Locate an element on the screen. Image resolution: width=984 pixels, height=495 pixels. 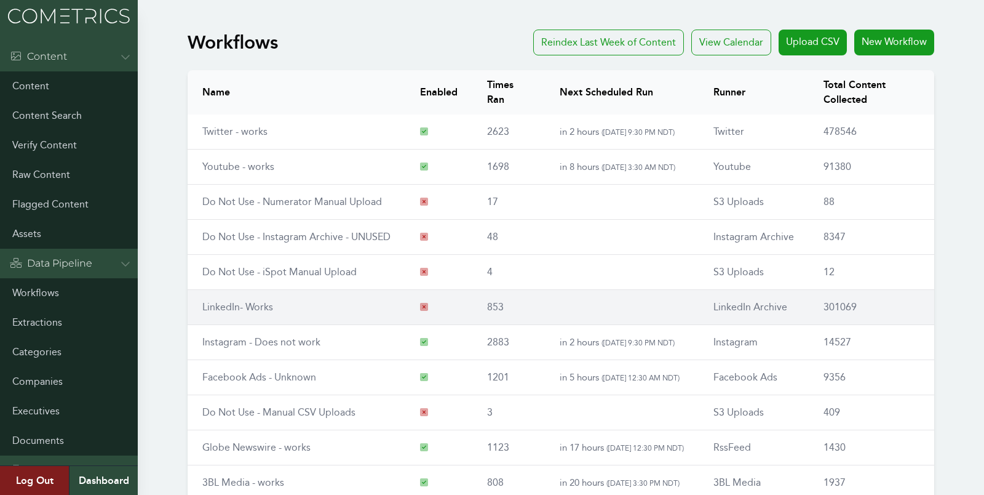
td: 1698 is located at coordinates (508, 167).